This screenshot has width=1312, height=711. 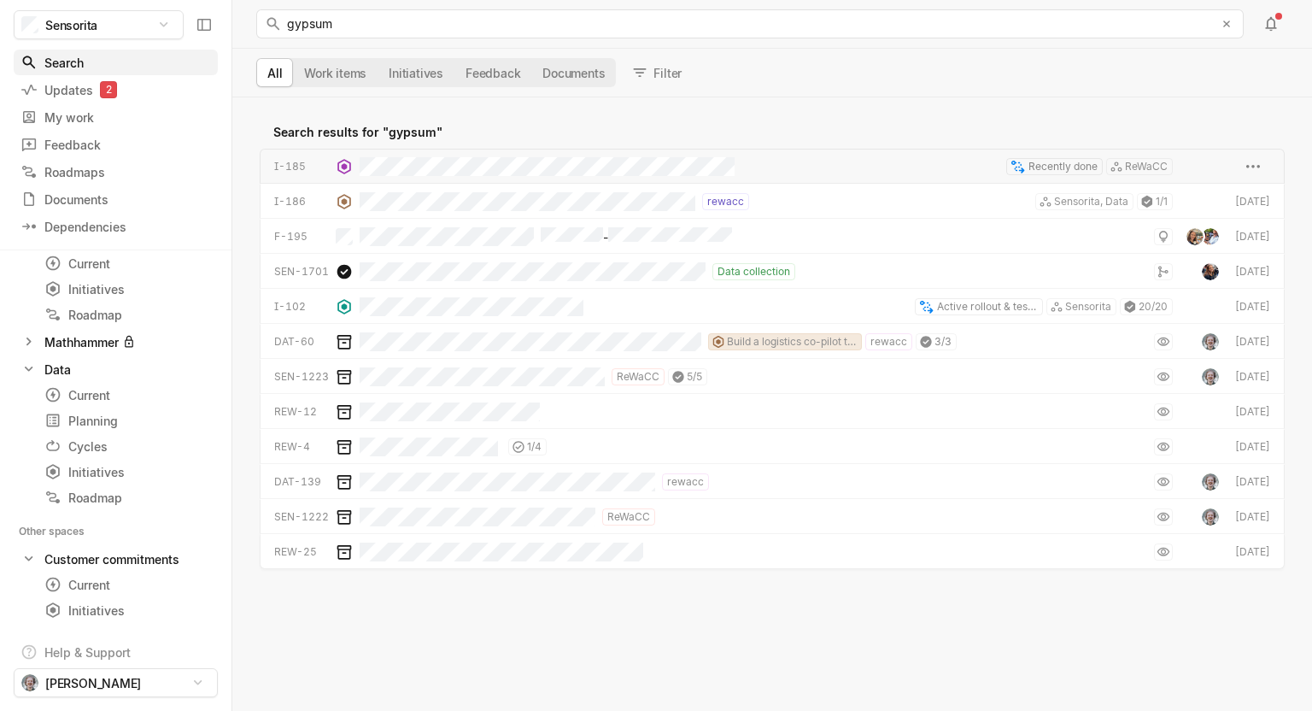 What do you see at coordinates (115, 117) in the screenshot?
I see `div: My work` at bounding box center [115, 117].